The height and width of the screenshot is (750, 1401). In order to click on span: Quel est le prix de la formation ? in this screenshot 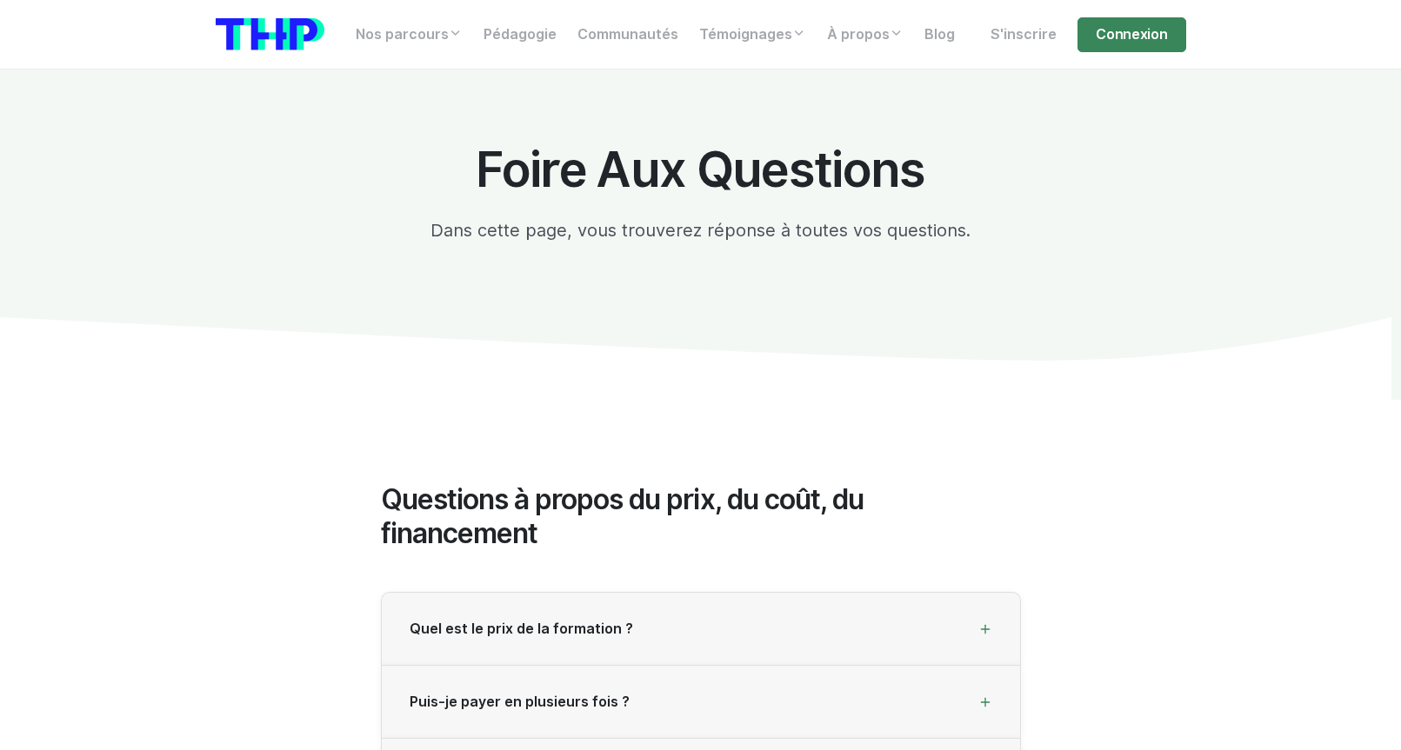, I will do `click(521, 629)`.